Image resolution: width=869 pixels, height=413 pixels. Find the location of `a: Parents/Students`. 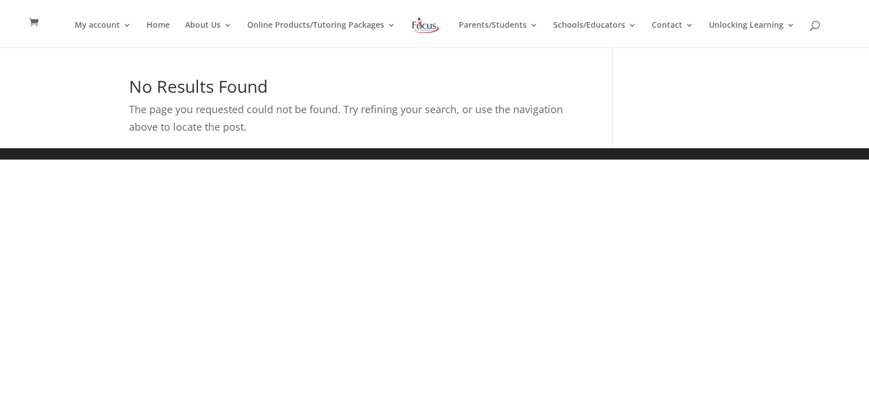

a: Parents/Students is located at coordinates (499, 34).